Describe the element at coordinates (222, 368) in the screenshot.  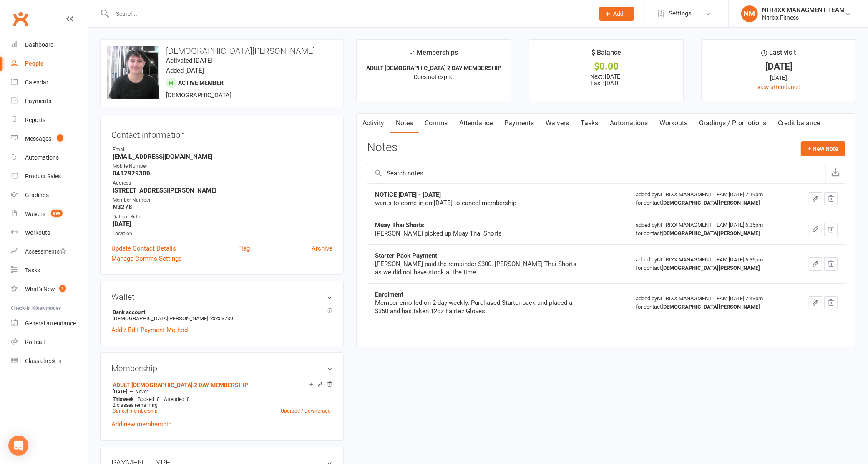
I see `h3: Membership` at that location.